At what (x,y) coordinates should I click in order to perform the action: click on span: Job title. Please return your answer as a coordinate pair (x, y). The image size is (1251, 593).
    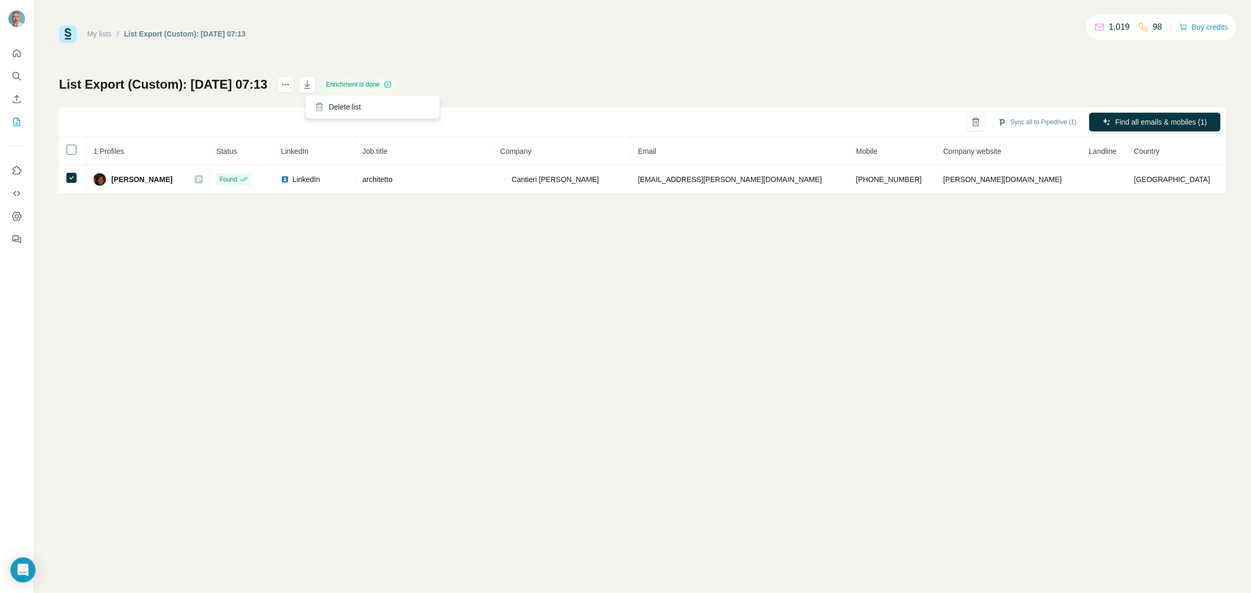
    Looking at the image, I should click on (375, 151).